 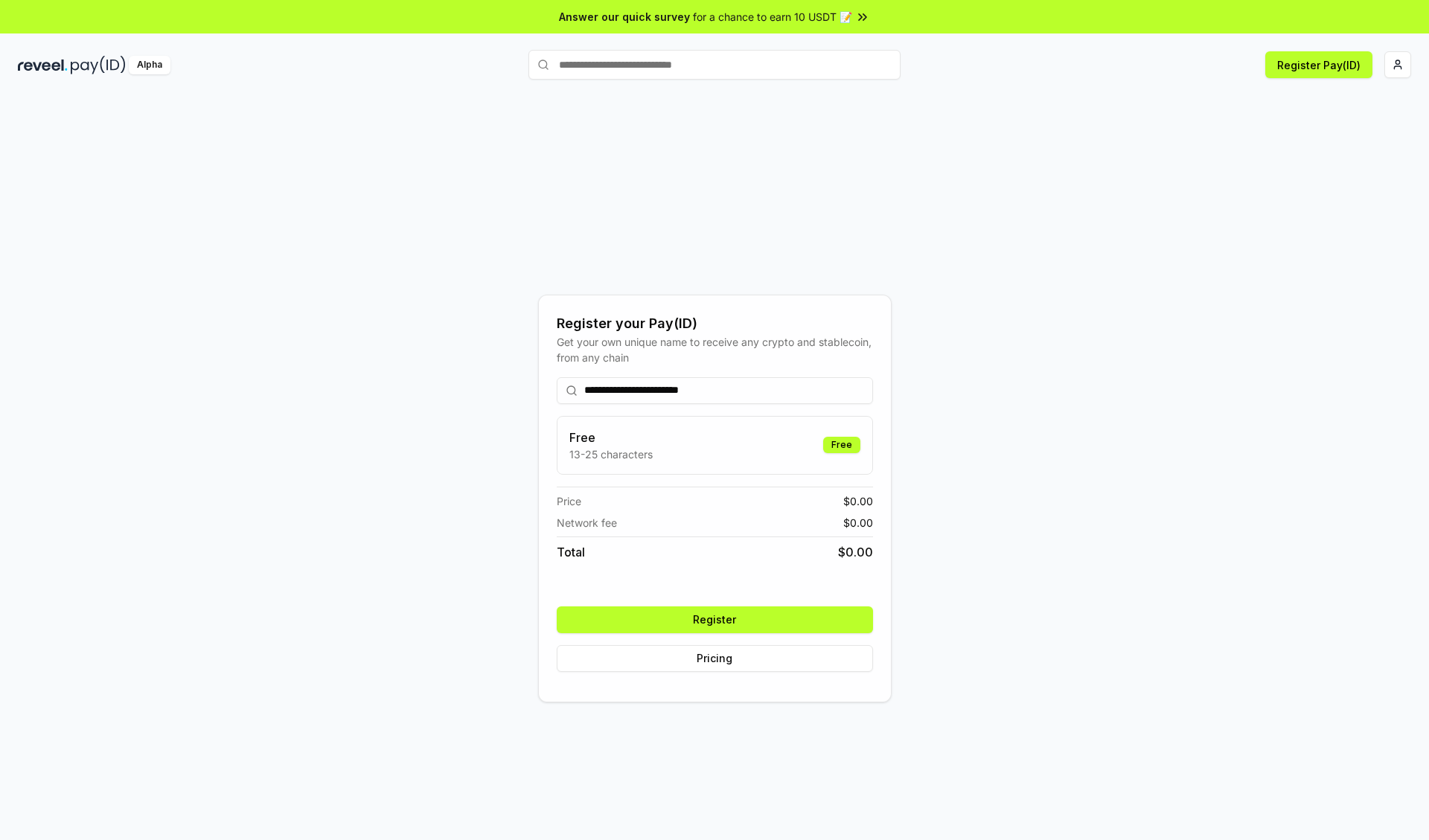 What do you see at coordinates (714, 349) in the screenshot?
I see `div: Get your own unique name to receive any crypto and stablecoin, from any chain` at bounding box center [714, 349].